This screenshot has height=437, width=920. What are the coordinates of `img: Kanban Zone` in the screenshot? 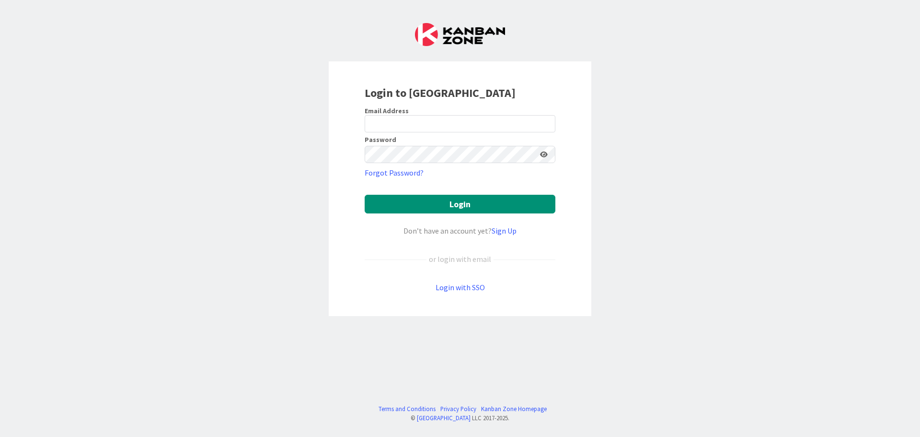 It's located at (460, 35).